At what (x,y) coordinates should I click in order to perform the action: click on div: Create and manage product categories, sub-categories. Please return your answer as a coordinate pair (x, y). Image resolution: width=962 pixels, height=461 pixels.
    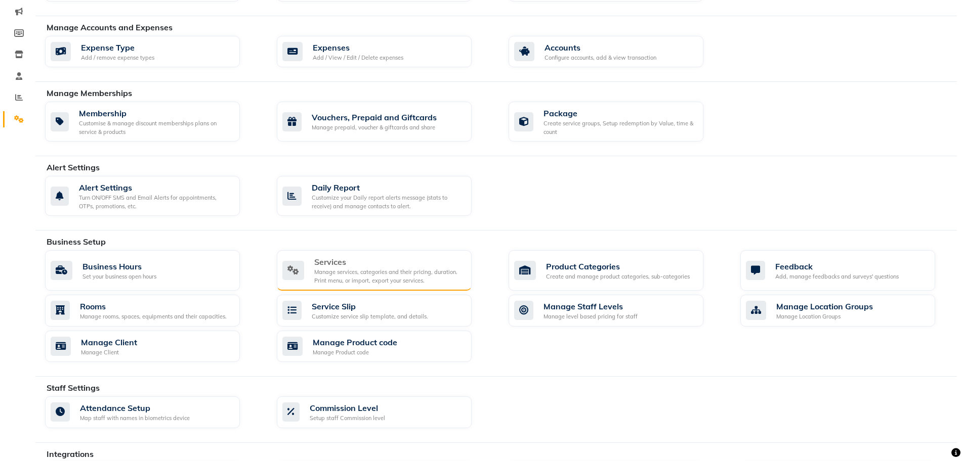
    Looking at the image, I should click on (618, 277).